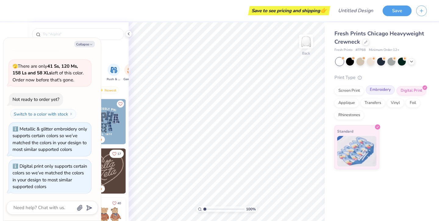 This screenshot has width=439, height=221. What do you see at coordinates (50, 177) in the screenshot?
I see `div: Digital print only supports certain colors so we’ve matched the colors in your design to most sim...` at bounding box center [50, 177].